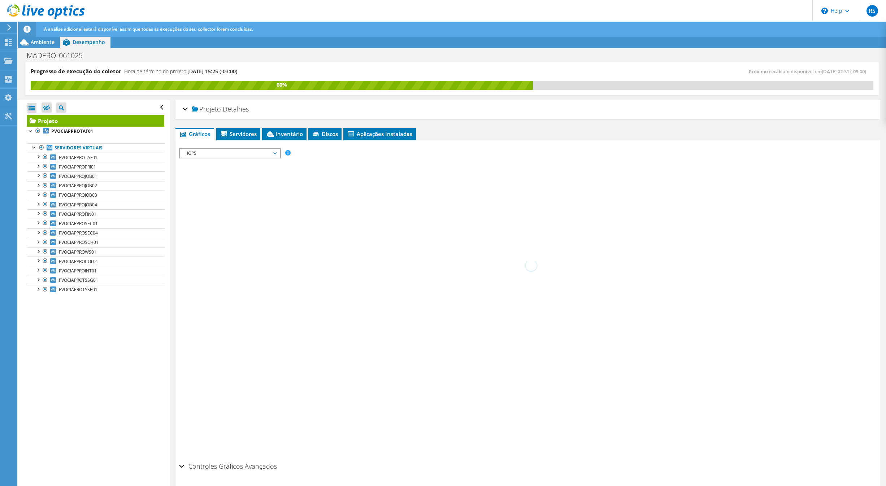  I want to click on h1: MADERO_061025, so click(58, 56).